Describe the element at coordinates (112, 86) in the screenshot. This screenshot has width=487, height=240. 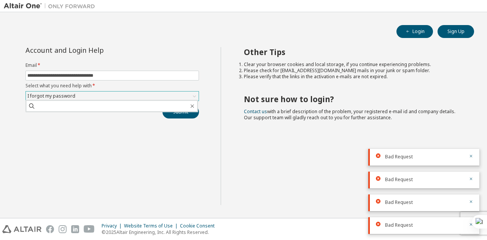
I see `label: Select what you need help with` at that location.